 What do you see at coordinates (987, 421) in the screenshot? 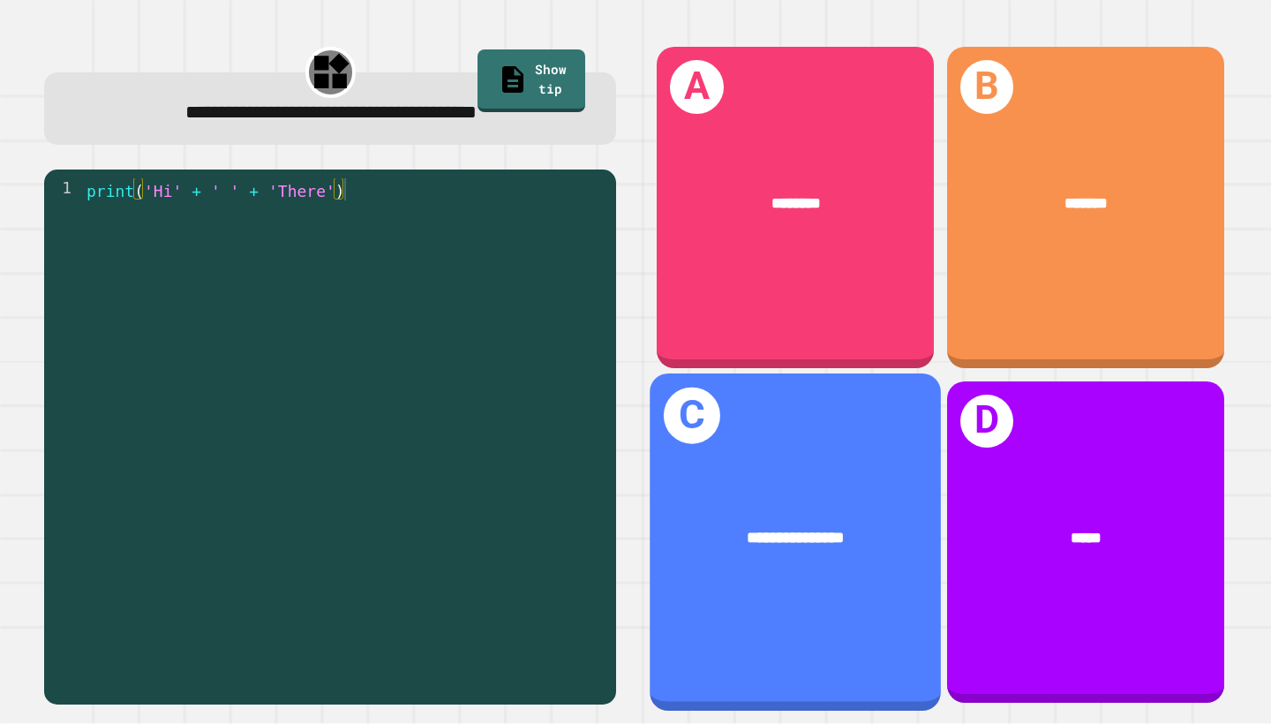
I see `h1: D` at bounding box center [987, 421].